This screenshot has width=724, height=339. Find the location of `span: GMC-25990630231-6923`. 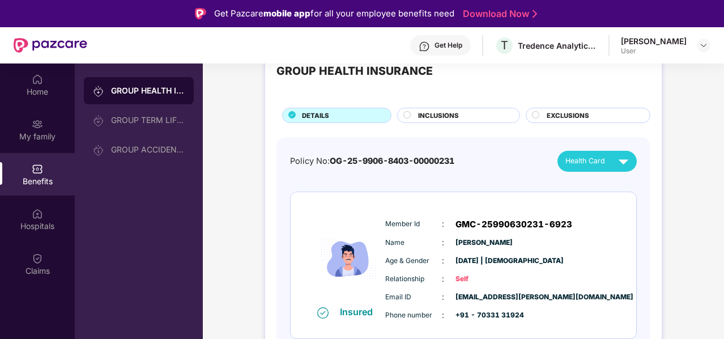

span: GMC-25990630231-6923 is located at coordinates (514, 224).